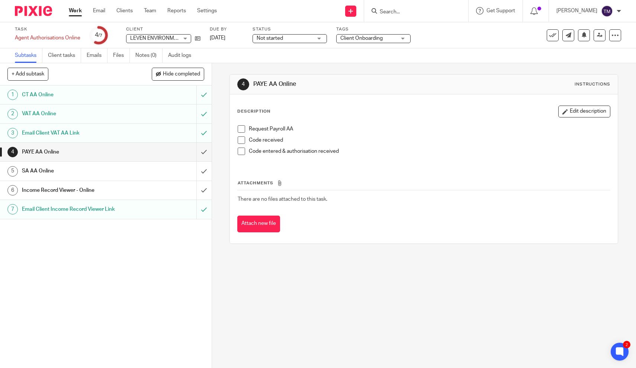  Describe the element at coordinates (29, 55) in the screenshot. I see `a: Subtasks` at that location.